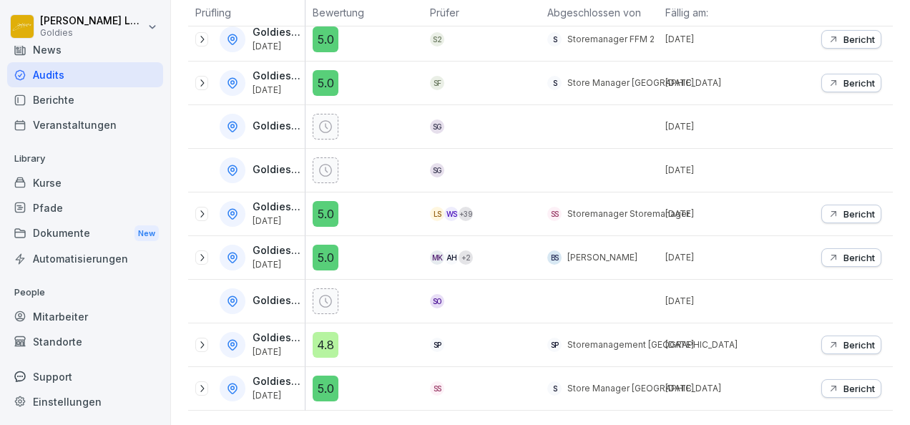  What do you see at coordinates (85, 258) in the screenshot?
I see `a: Automatisierungen` at bounding box center [85, 258].